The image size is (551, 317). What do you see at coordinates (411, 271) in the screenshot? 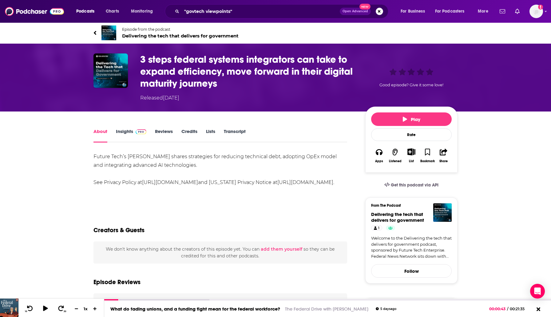
I see `button: Follow` at bounding box center [411, 271].